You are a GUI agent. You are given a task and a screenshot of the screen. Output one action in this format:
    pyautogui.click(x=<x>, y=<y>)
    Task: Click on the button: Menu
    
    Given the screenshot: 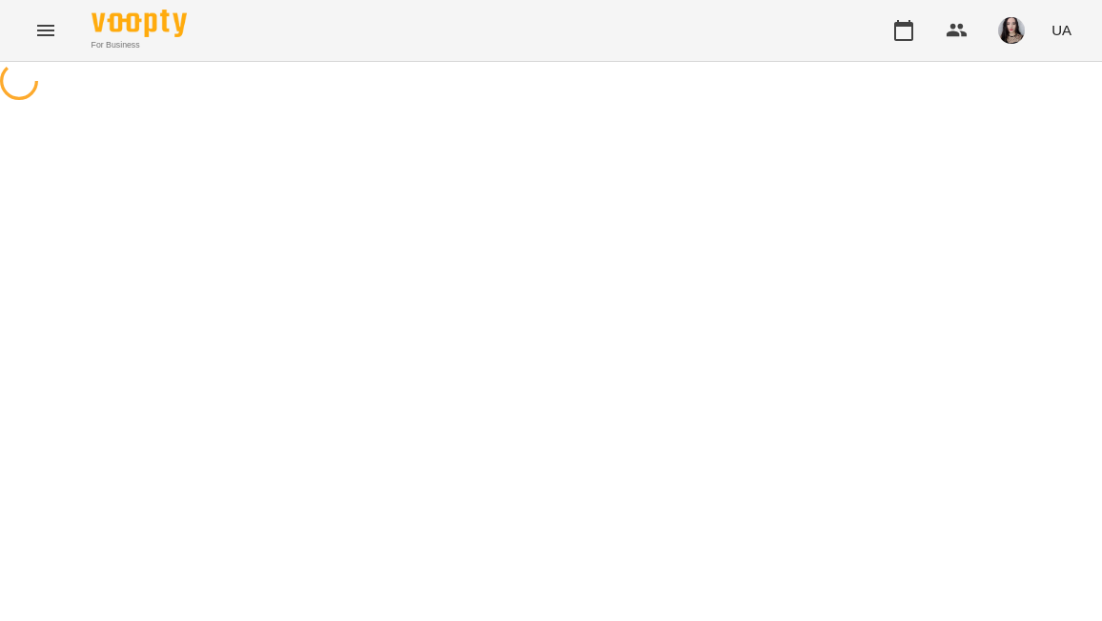 What is the action you would take?
    pyautogui.click(x=46, y=30)
    